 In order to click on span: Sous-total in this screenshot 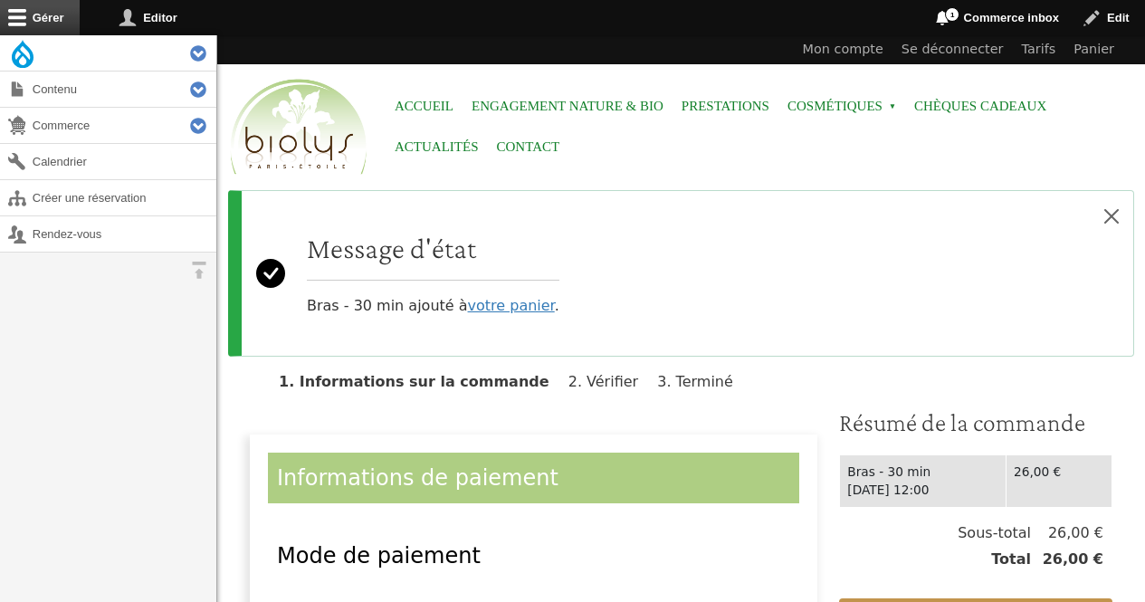, I will do `click(994, 533)`.